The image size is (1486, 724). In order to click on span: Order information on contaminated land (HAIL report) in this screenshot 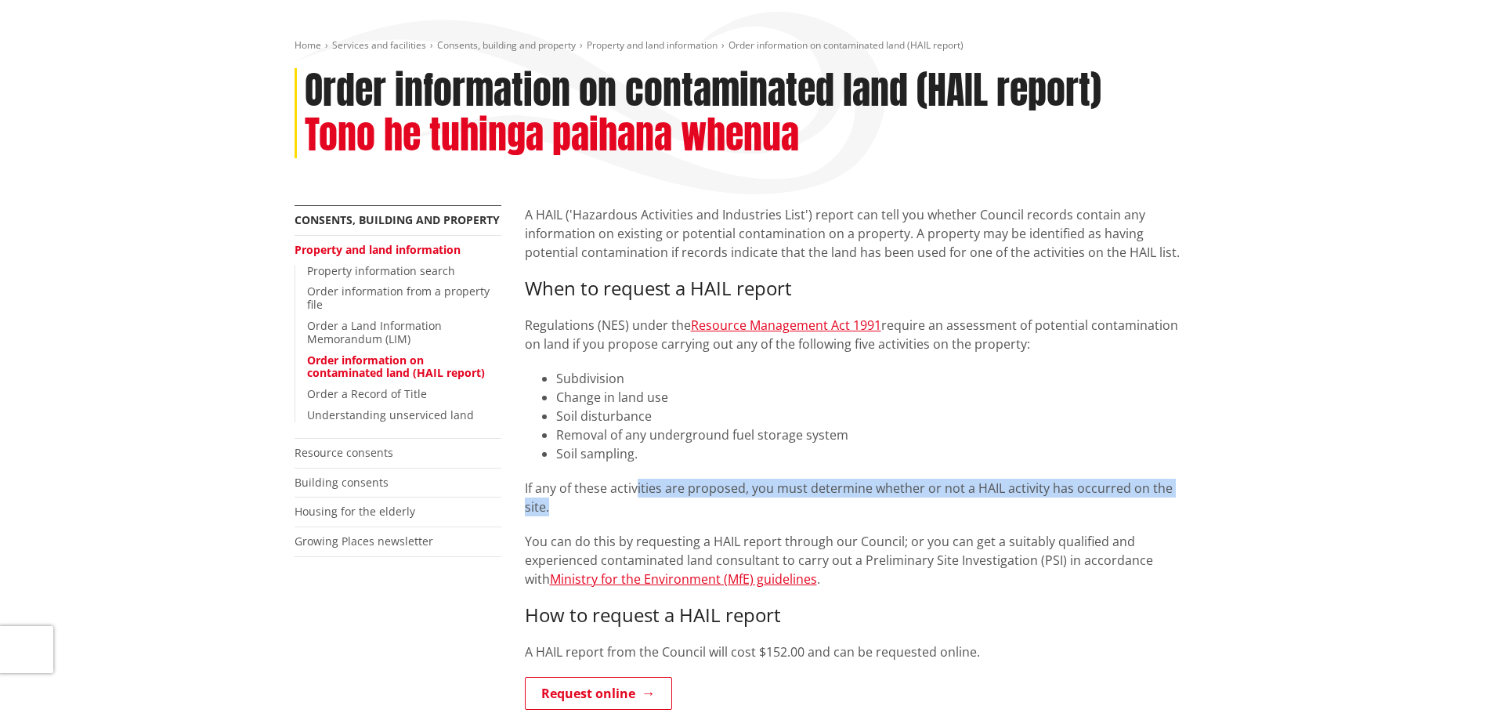, I will do `click(846, 45)`.